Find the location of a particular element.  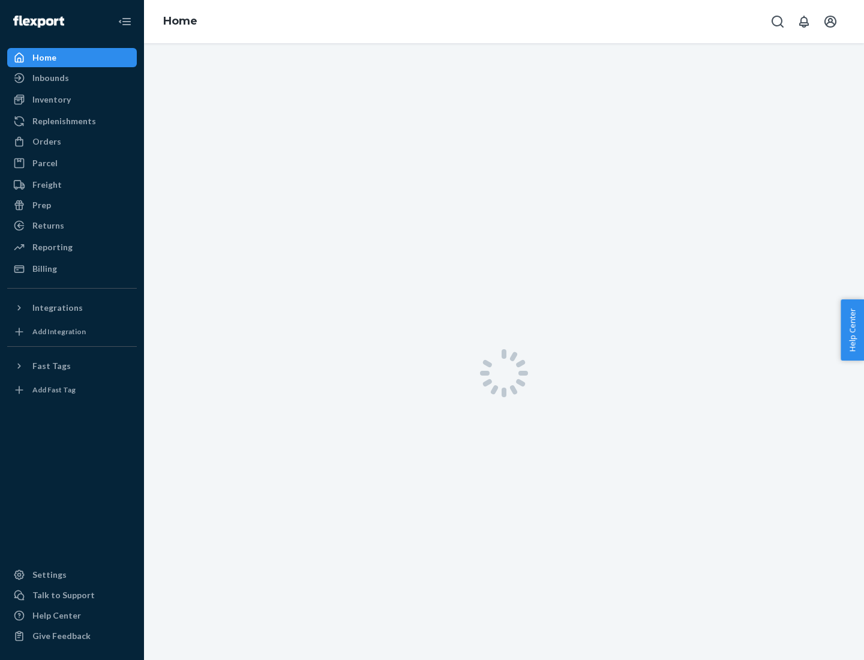

a: Reporting is located at coordinates (72, 247).